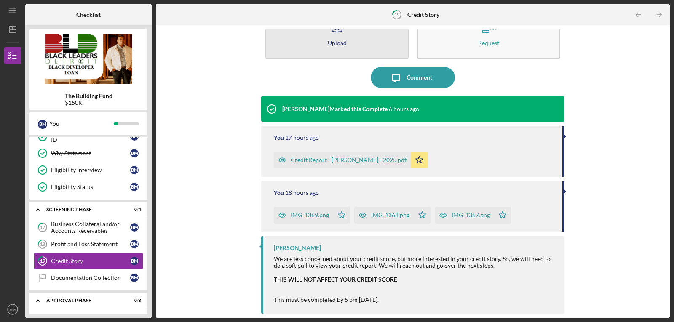 The height and width of the screenshot is (322, 674). Describe the element at coordinates (390, 215) in the screenshot. I see `div: IMG_1368.png` at that location.